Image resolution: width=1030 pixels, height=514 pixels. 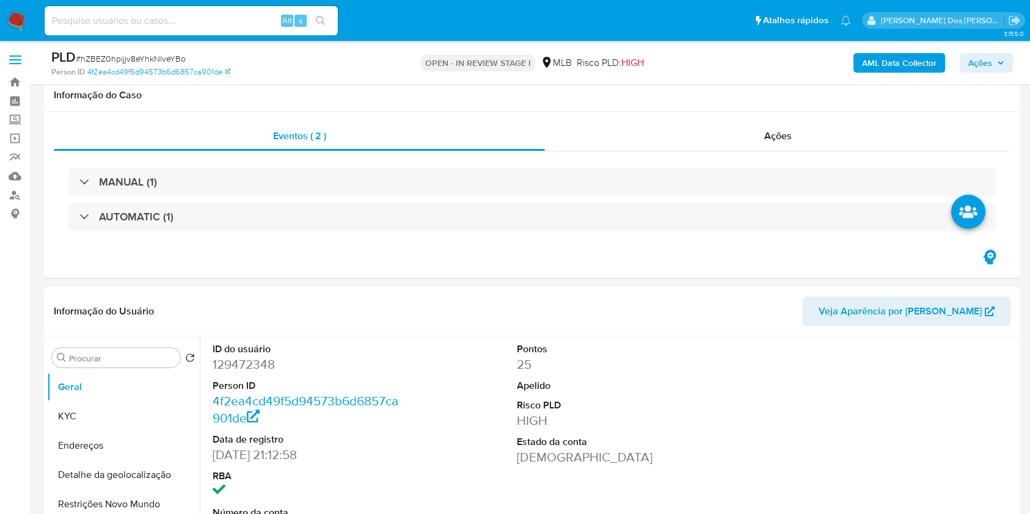 I want to click on h3: AUTOMATIC (1), so click(x=136, y=217).